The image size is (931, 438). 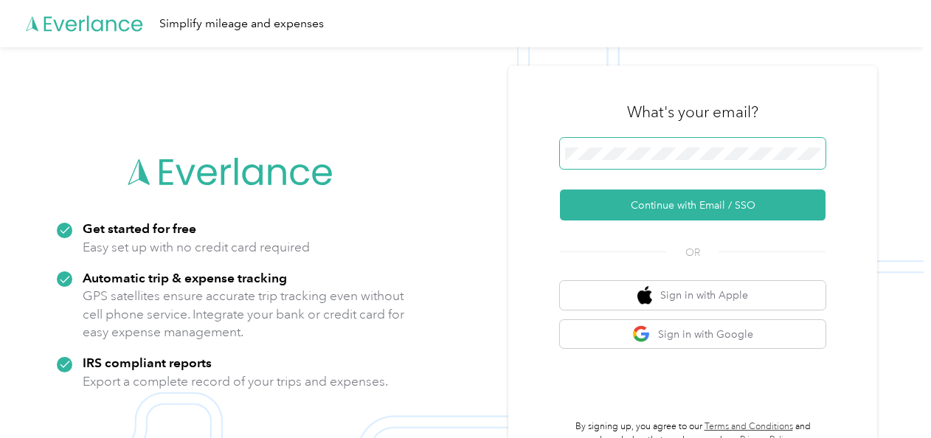 What do you see at coordinates (147, 362) in the screenshot?
I see `strong: IRS compliant reports` at bounding box center [147, 362].